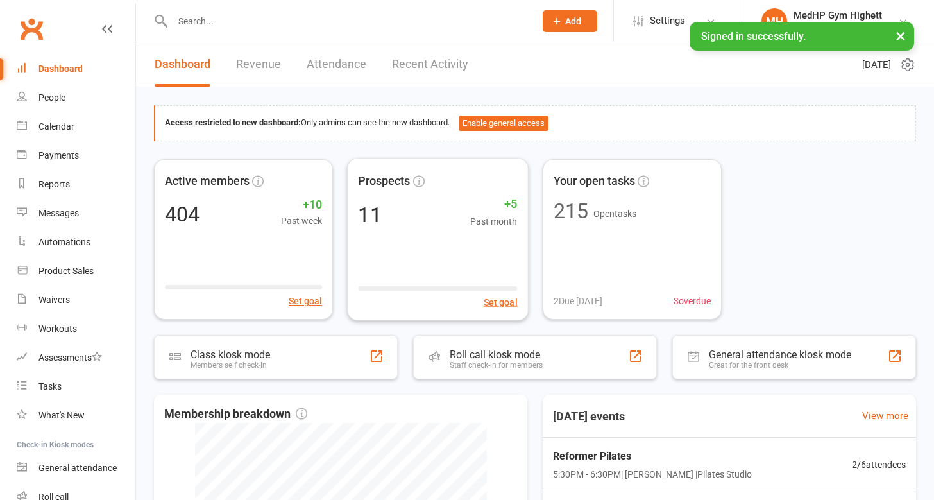  What do you see at coordinates (573, 21) in the screenshot?
I see `span: Add` at bounding box center [573, 21].